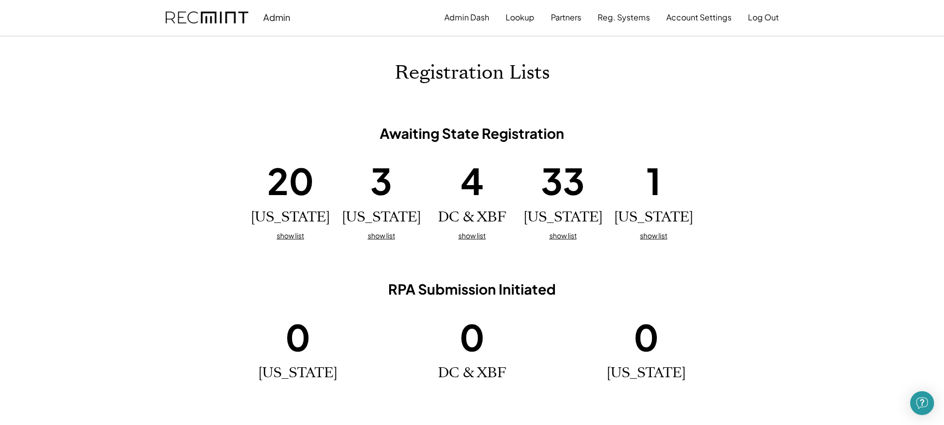  Describe the element at coordinates (277, 17) in the screenshot. I see `div: Admin` at that location.